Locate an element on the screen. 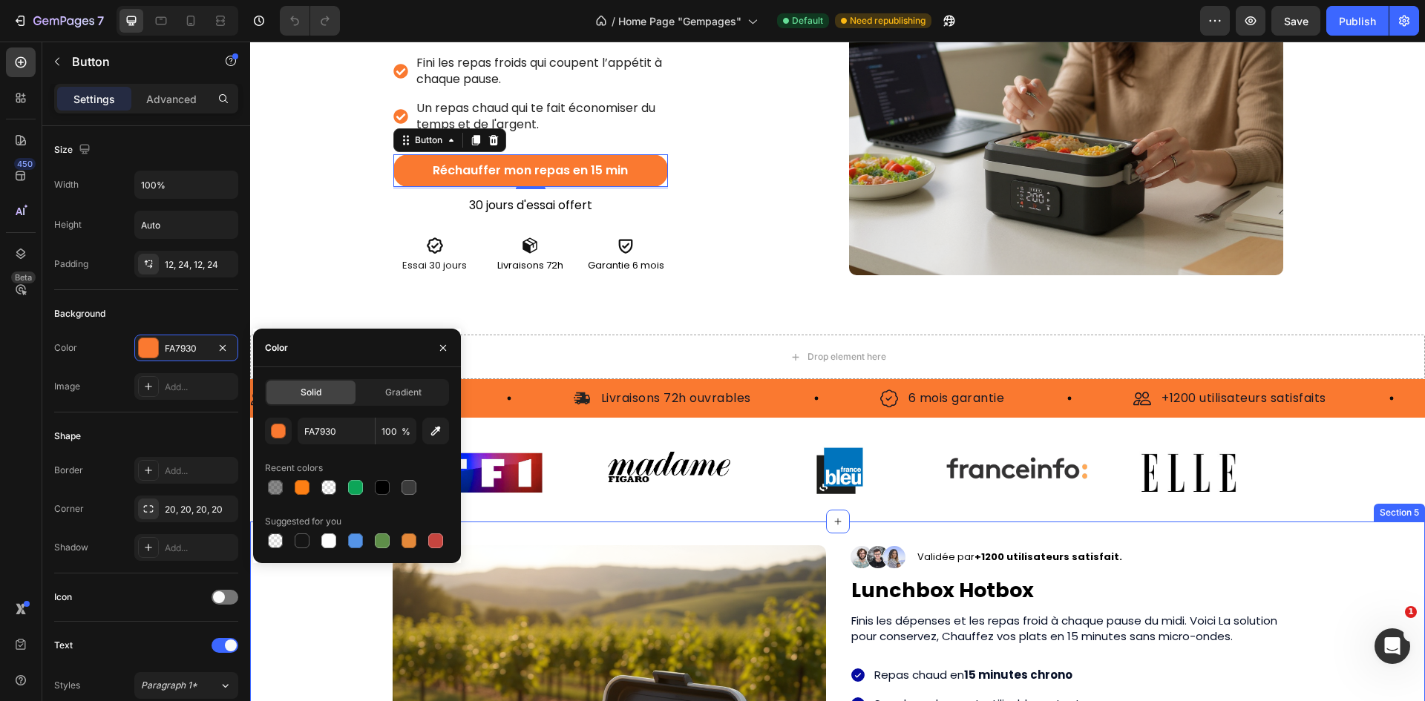  span: Home Page "Gempages" is located at coordinates (680, 21).